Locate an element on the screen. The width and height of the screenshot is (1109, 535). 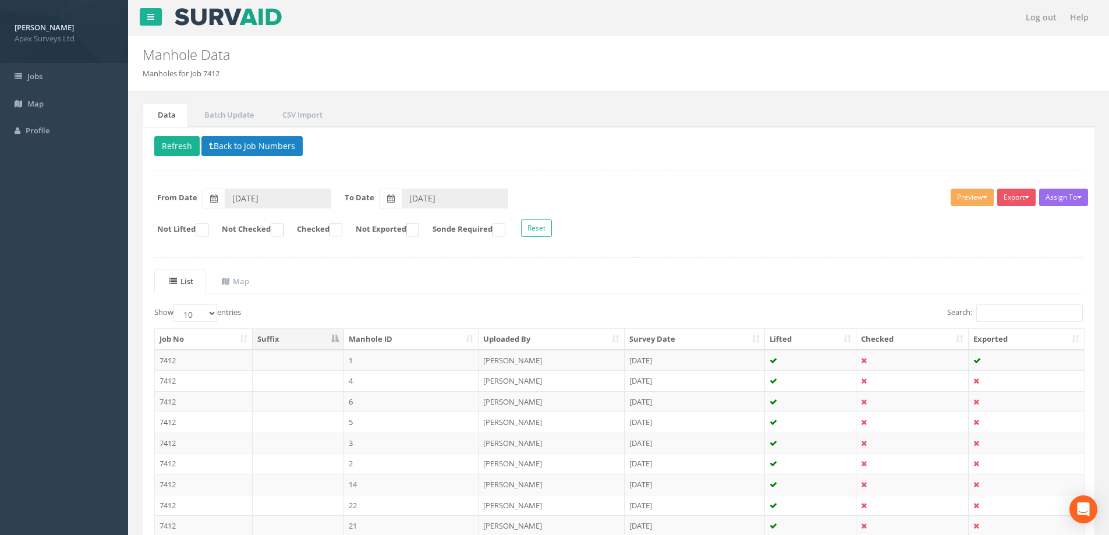
a: CSV Import is located at coordinates (301, 115).